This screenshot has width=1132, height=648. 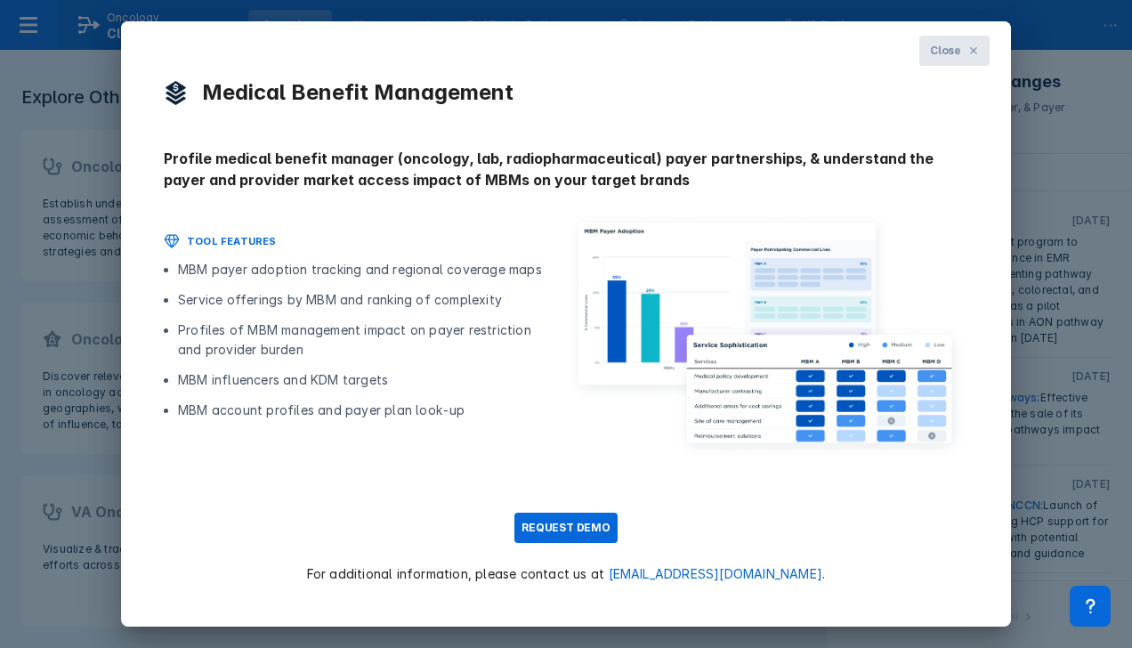 What do you see at coordinates (767, 336) in the screenshot?
I see `img: image_MBM_2x.png` at bounding box center [767, 336].